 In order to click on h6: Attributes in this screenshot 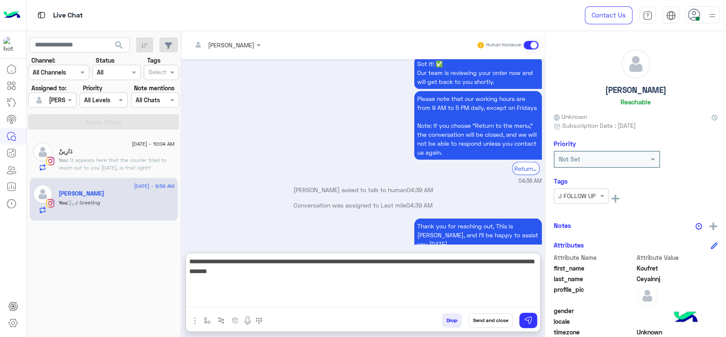, I will do `click(569, 245)`.